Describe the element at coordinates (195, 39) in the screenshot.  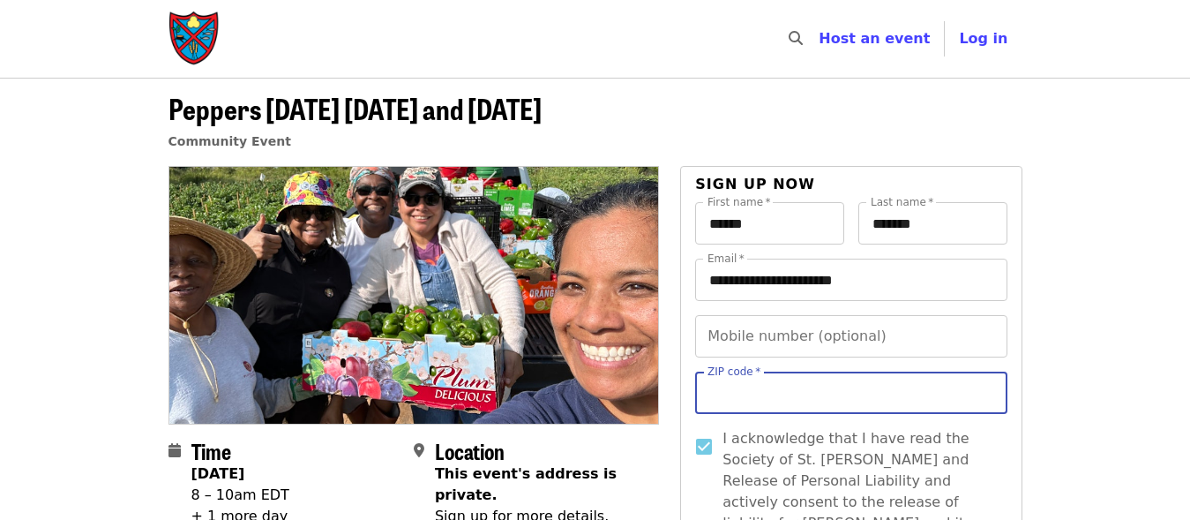
I see `img: Society of St. Andrew - Home` at that location.